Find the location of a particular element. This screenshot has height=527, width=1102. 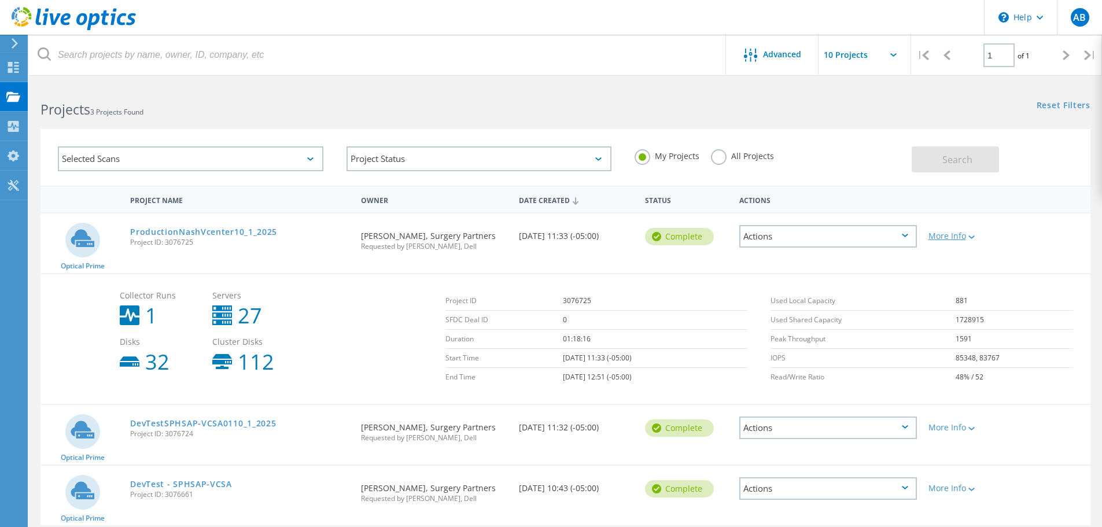

td: Used Shared Capacity is located at coordinates (863, 320).